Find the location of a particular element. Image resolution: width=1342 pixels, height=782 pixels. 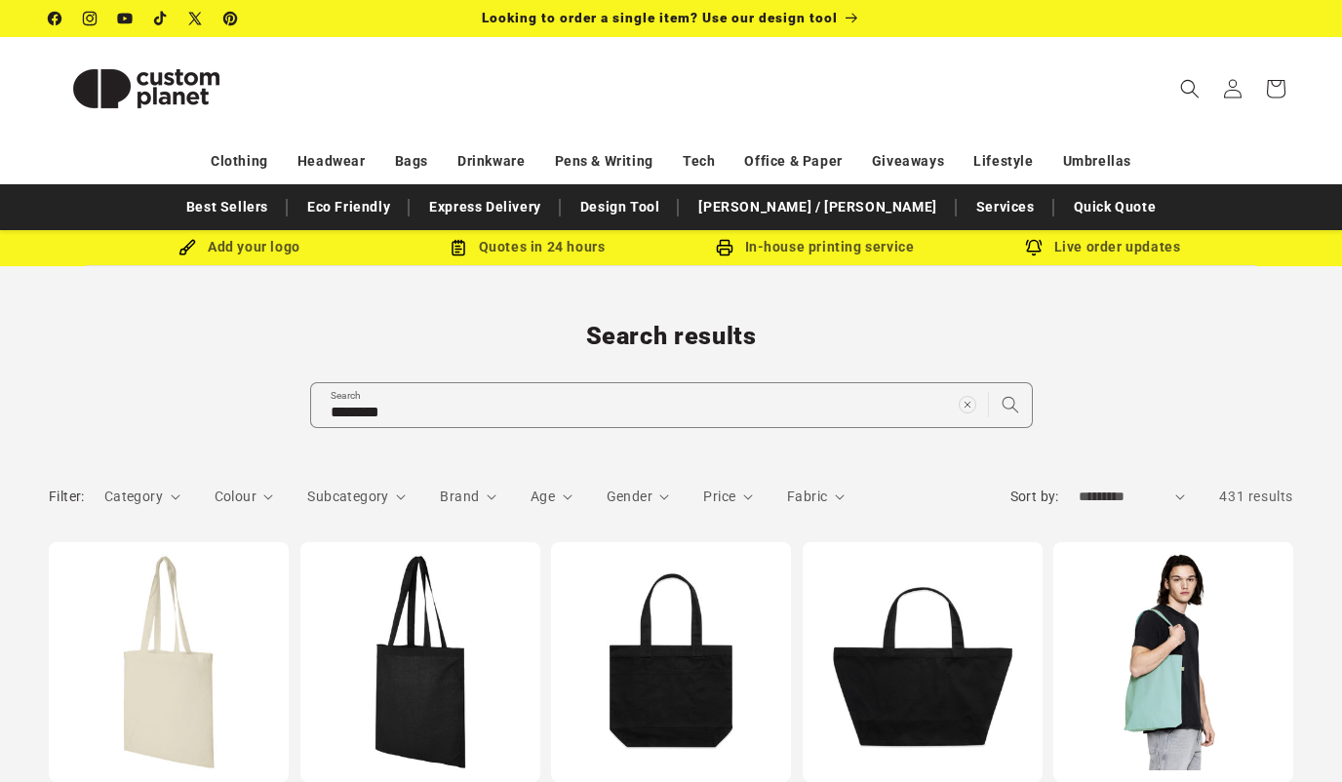

h2: Filter: is located at coordinates (66, 496).